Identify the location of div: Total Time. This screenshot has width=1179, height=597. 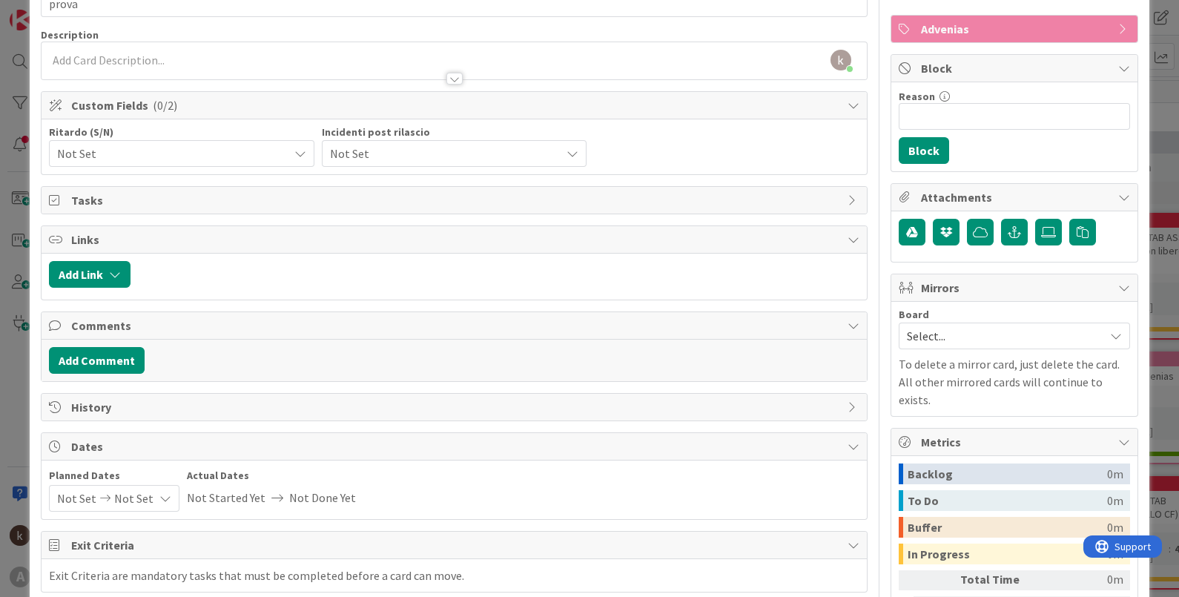
(1001, 580).